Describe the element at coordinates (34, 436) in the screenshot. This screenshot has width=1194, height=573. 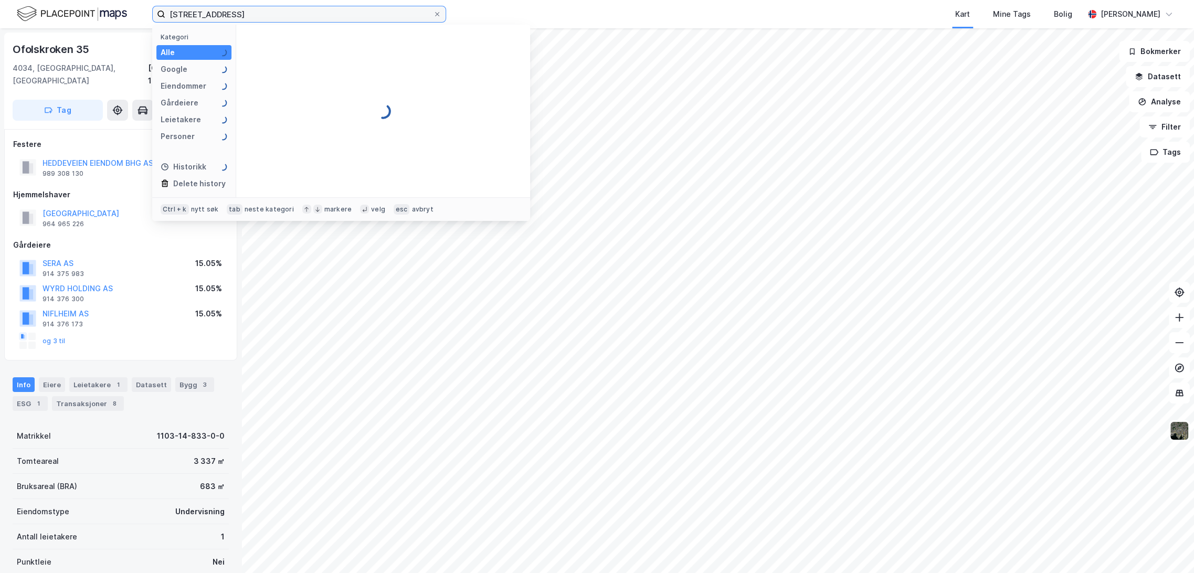
I see `div: Matrikkel` at that location.